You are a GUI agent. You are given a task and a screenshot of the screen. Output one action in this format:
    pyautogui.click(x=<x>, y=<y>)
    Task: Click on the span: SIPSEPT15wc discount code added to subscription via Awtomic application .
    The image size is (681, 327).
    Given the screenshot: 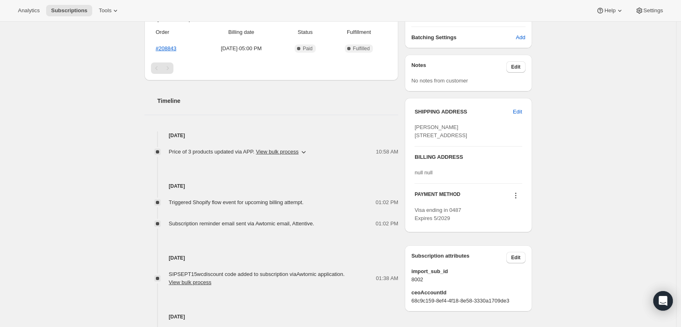 What is the action you would take?
    pyautogui.click(x=257, y=278)
    